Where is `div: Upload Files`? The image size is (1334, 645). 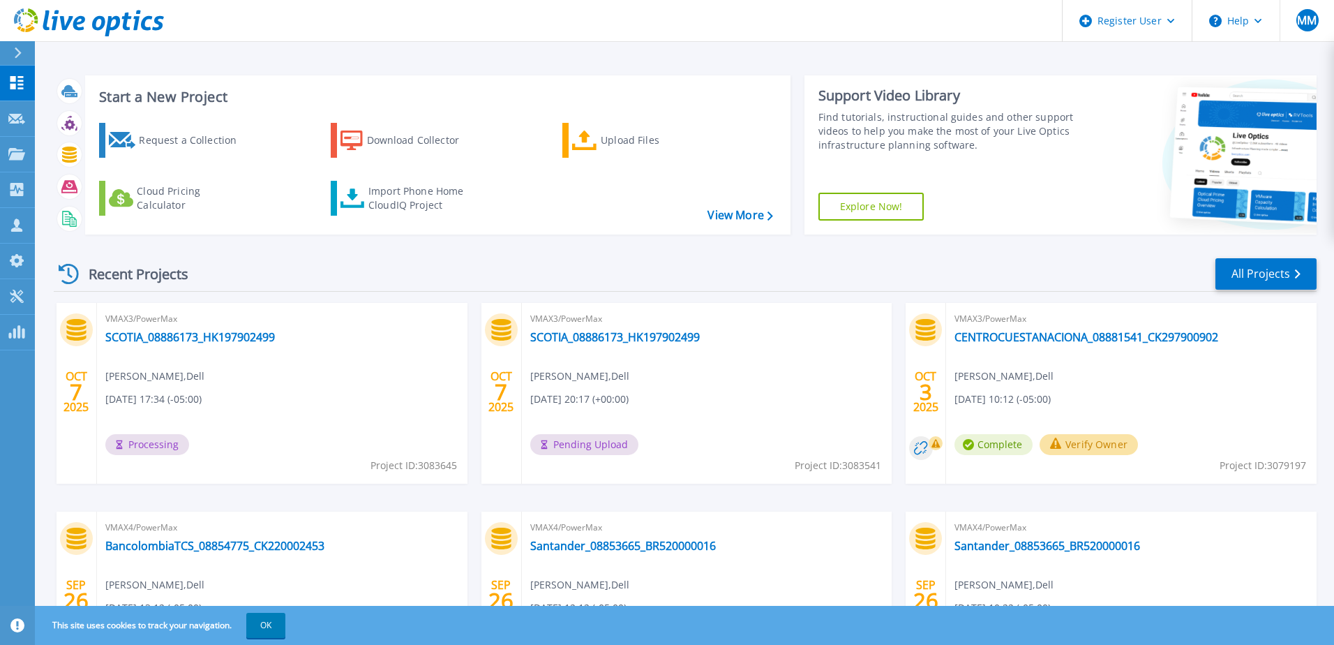 div: Upload Files is located at coordinates (657, 140).